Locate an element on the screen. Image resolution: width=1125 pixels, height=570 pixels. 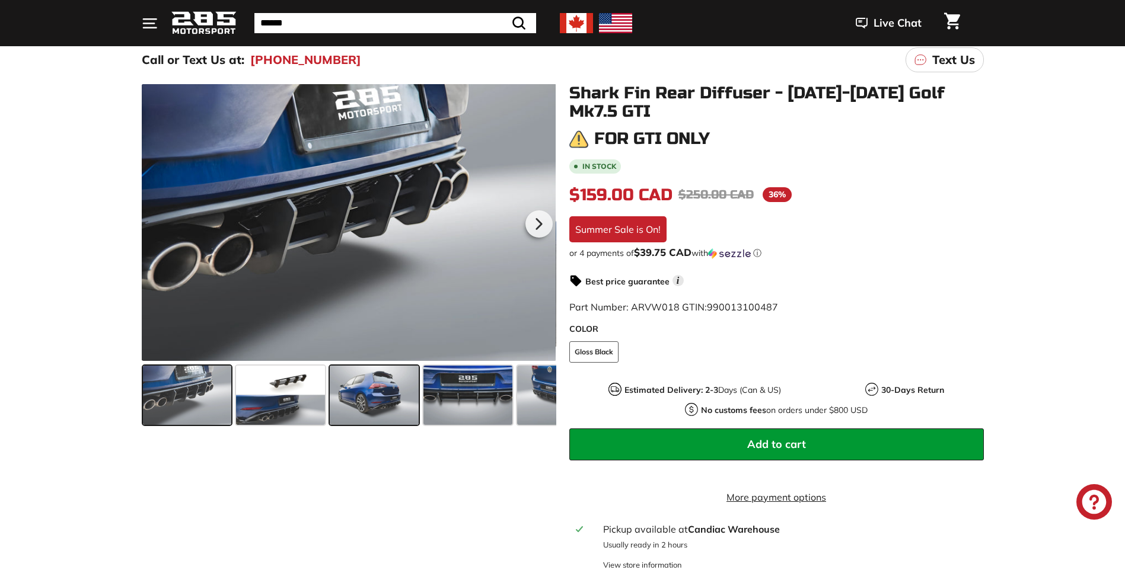
div: or 4 payments of with is located at coordinates (776, 253).